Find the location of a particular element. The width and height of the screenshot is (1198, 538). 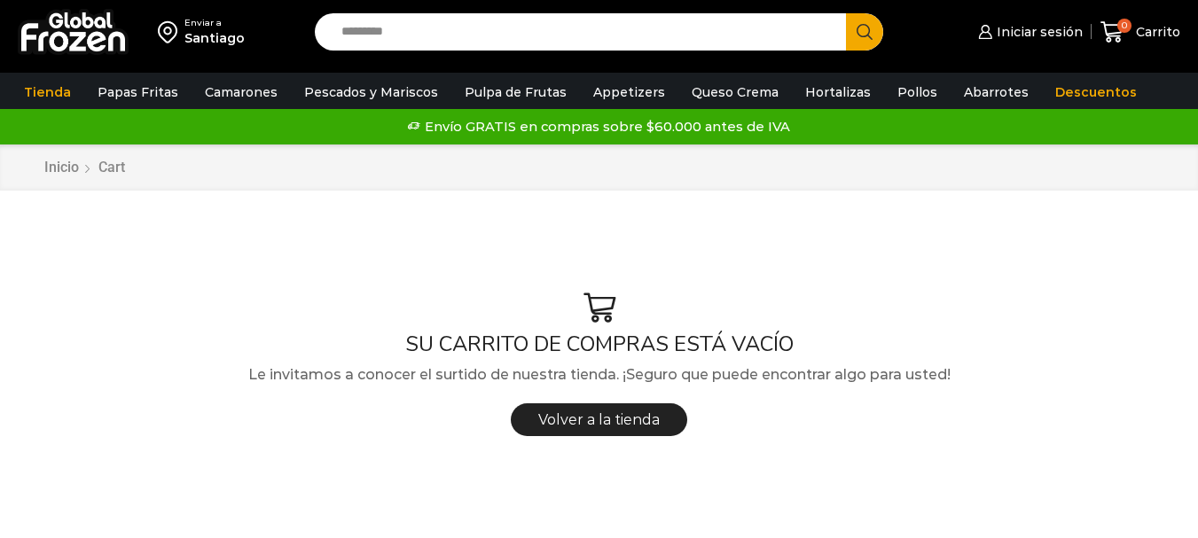

span: Carrito is located at coordinates (1155, 32).